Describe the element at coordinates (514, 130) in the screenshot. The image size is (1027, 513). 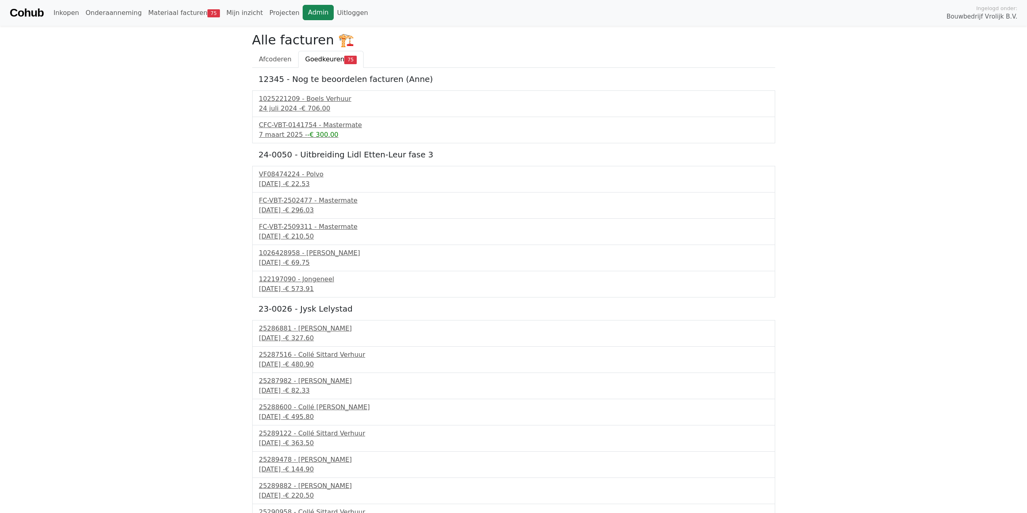
I see `a: CFC-VBT-0141754 - Mastermate7 maart 2025 --€ 300.00` at that location.